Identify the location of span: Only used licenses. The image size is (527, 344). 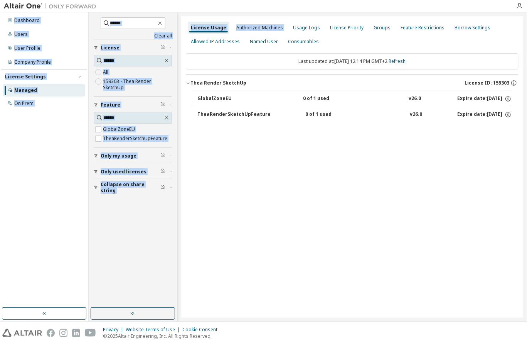
(123, 172).